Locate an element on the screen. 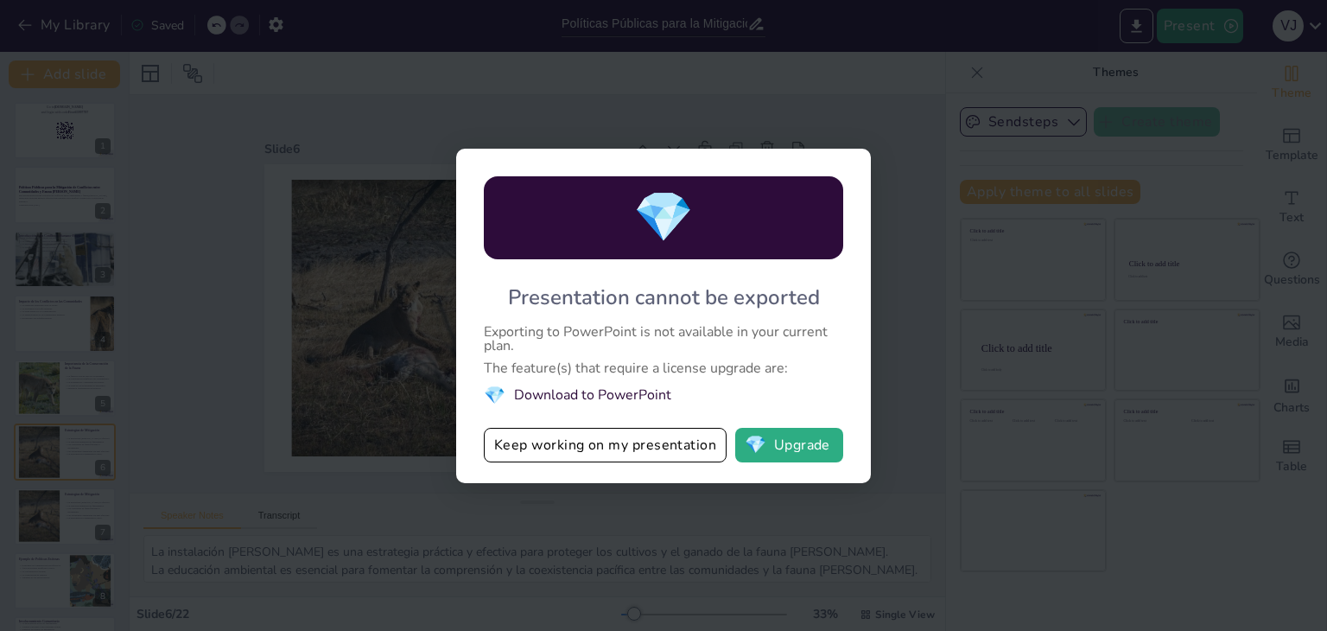 The height and width of the screenshot is (631, 1327). button: Keep working on my presentation is located at coordinates (605, 445).